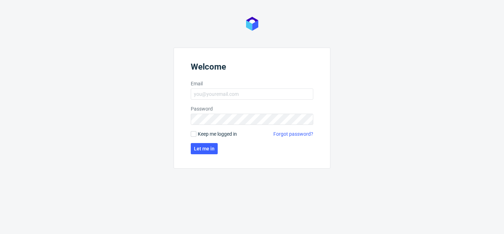  What do you see at coordinates (217, 134) in the screenshot?
I see `span: Keep me logged in` at bounding box center [217, 134].